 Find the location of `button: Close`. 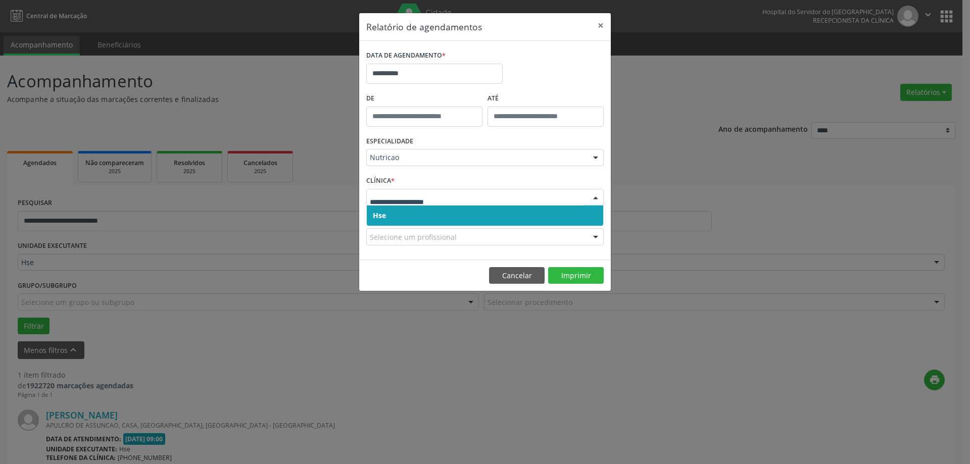

button: Close is located at coordinates (601, 25).